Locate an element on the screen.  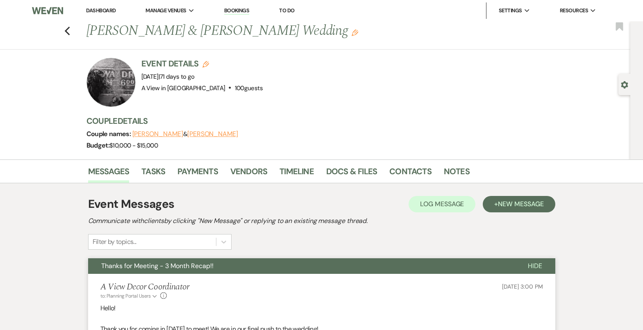
span: Resources is located at coordinates (574, 11).